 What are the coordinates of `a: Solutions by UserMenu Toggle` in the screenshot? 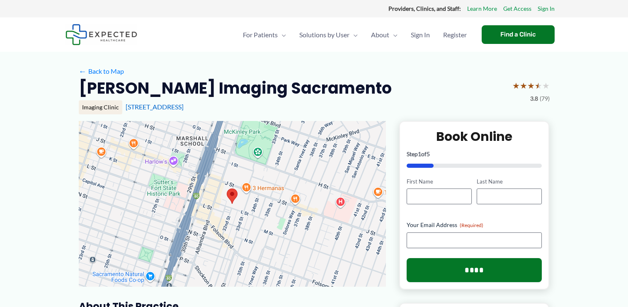 It's located at (328, 35).